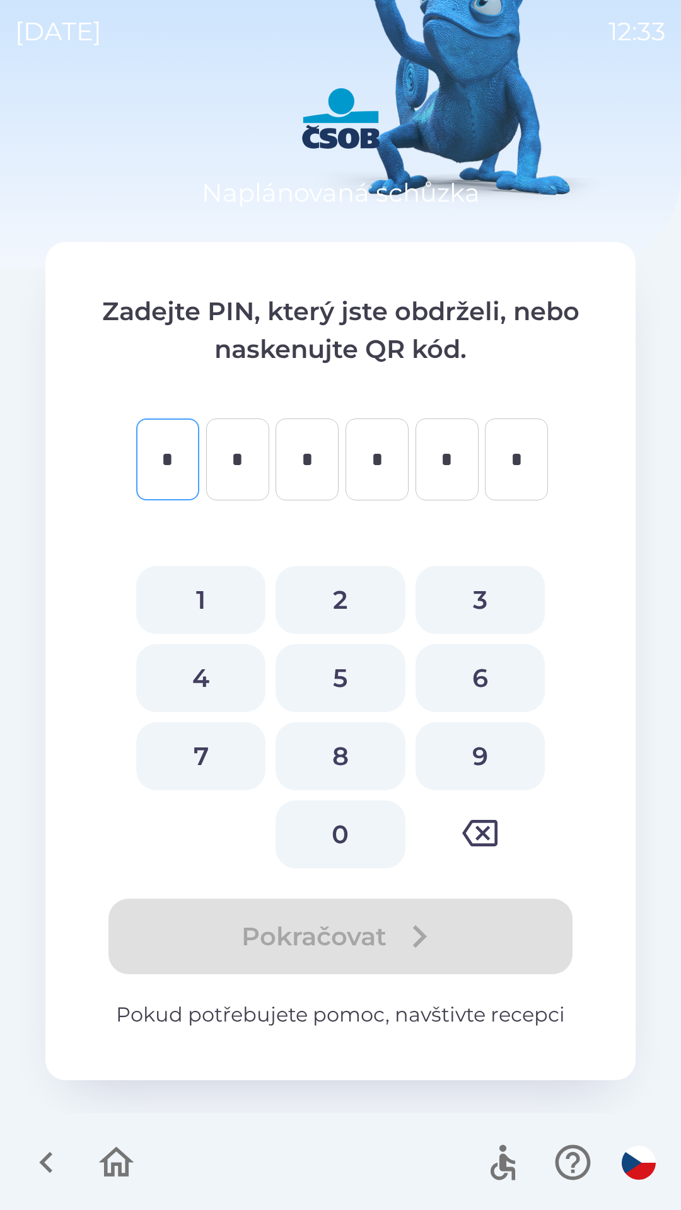  Describe the element at coordinates (340, 118) in the screenshot. I see `img: Logo` at that location.